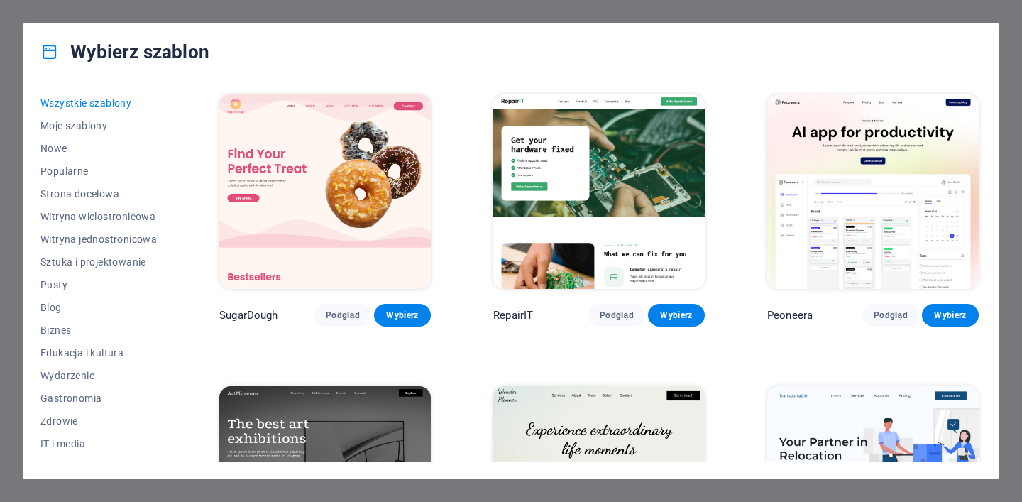 The image size is (1022, 502). I want to click on button: Strona docelowa, so click(99, 194).